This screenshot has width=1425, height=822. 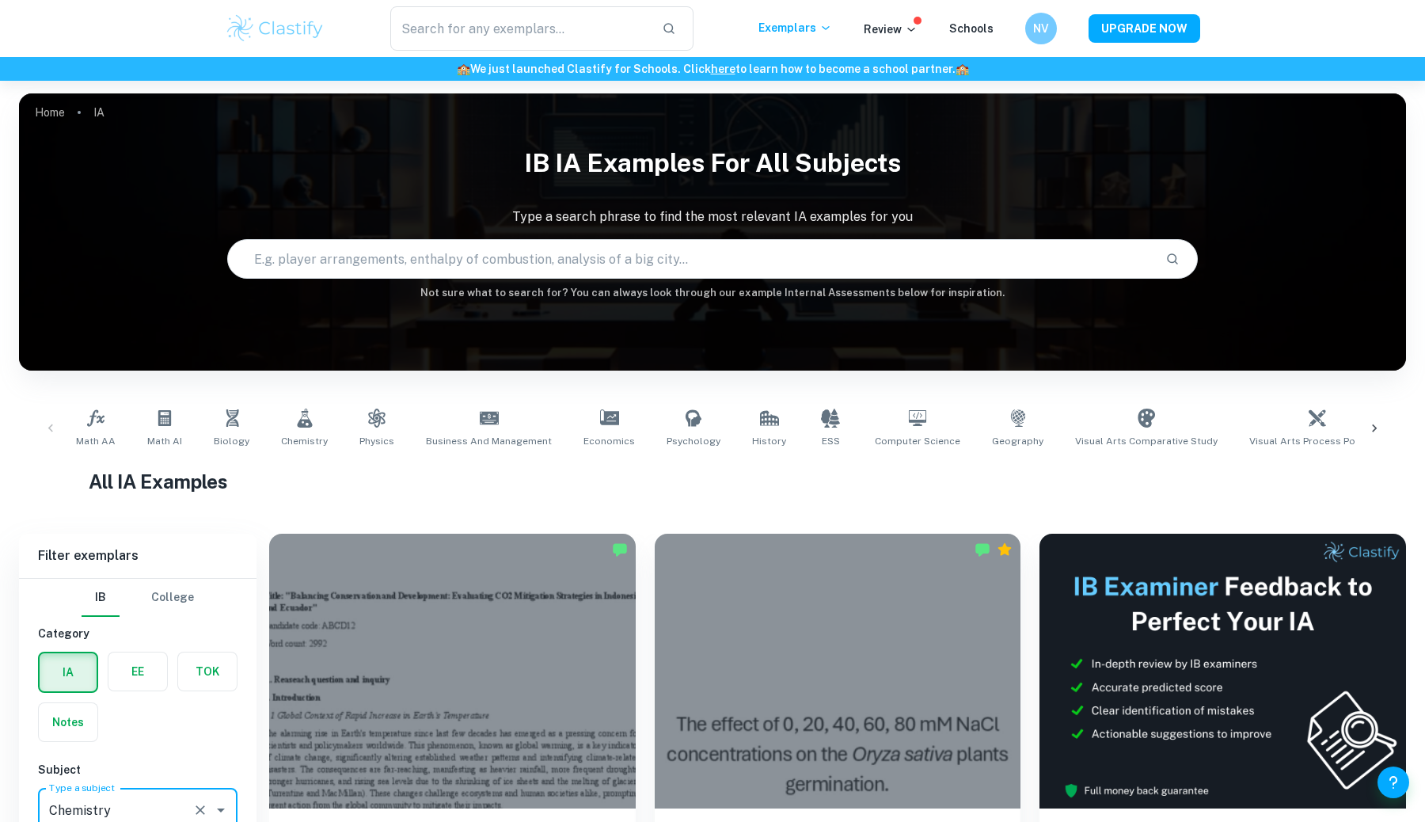 What do you see at coordinates (50, 112) in the screenshot?
I see `a: Home` at bounding box center [50, 112].